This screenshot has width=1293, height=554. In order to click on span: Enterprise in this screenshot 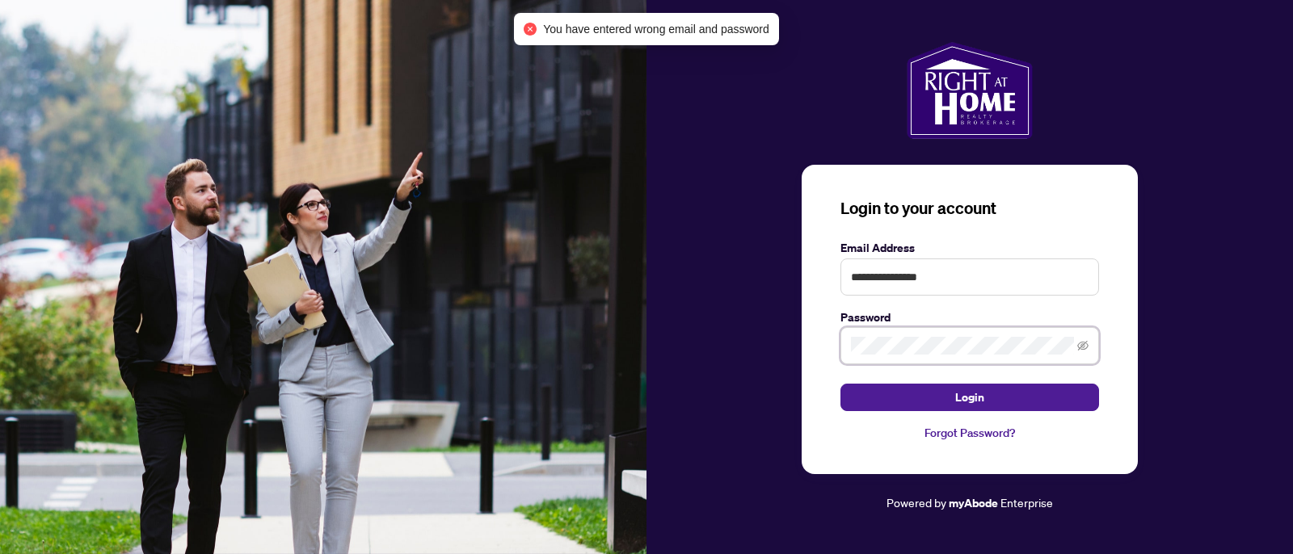, I will do `click(1026, 503)`.